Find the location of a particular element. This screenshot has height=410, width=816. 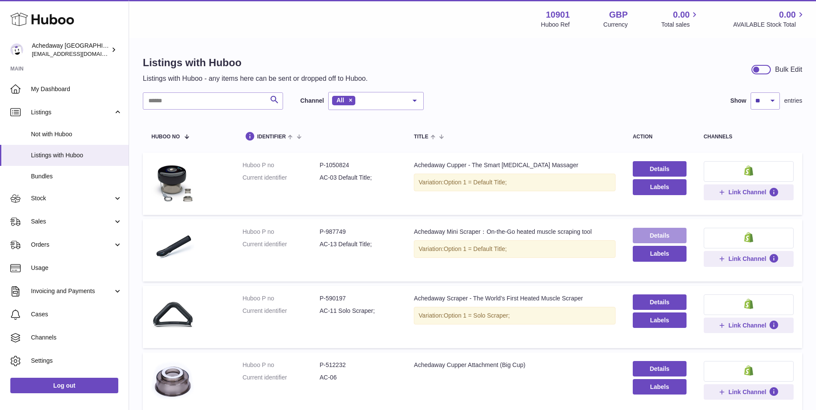

strong: GBP is located at coordinates (618, 15).